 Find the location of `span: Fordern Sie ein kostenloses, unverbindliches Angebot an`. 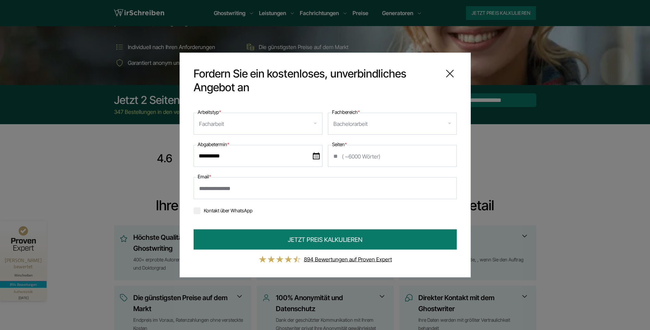

span: Fordern Sie ein kostenloses, unverbindliches Angebot an is located at coordinates (316, 81).